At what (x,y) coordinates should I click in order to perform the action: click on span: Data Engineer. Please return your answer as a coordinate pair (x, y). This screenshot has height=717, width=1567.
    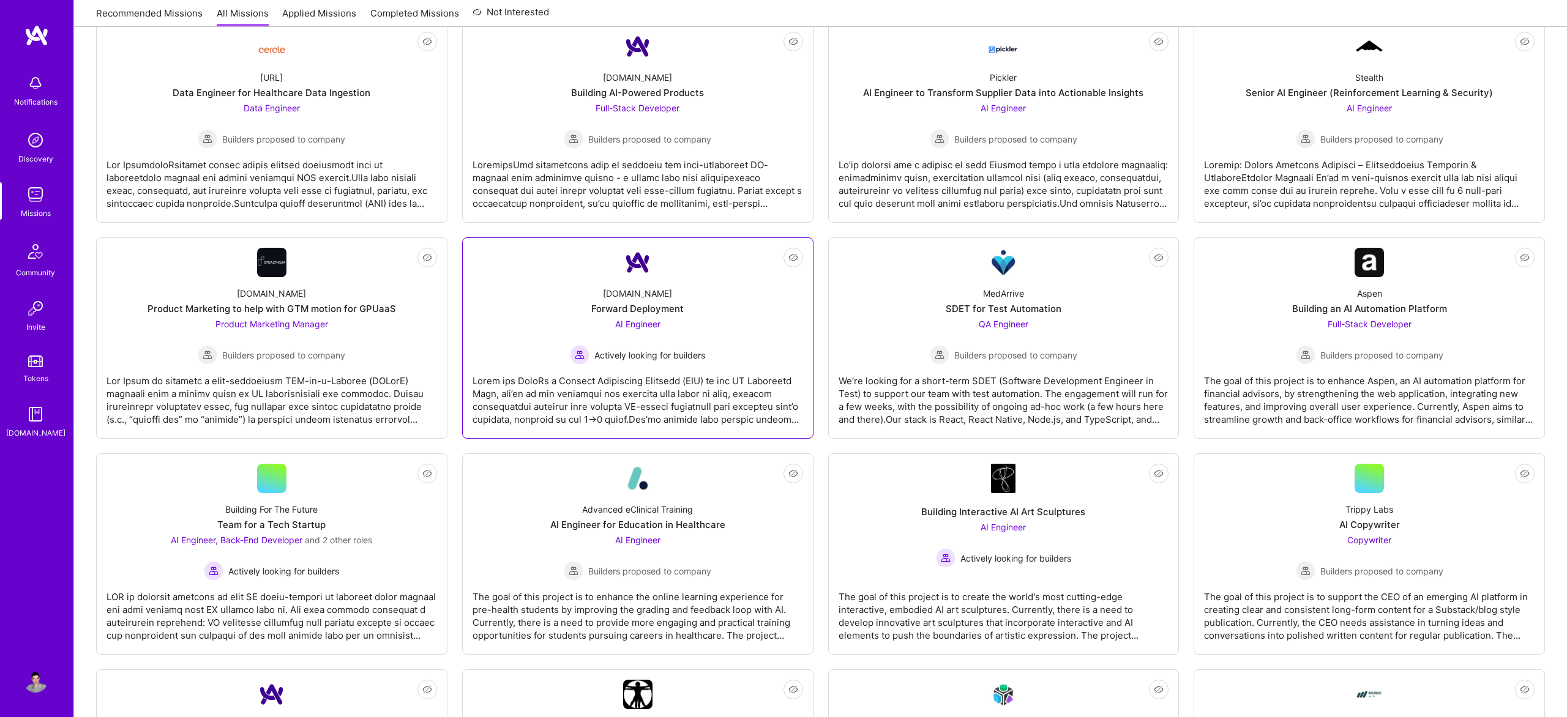
    Looking at the image, I should click on (272, 108).